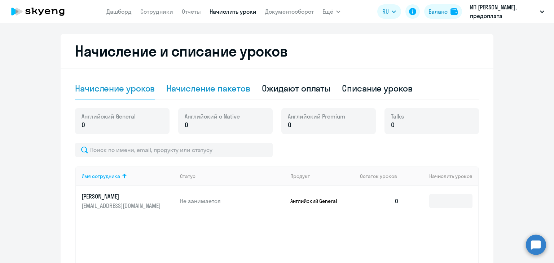 The height and width of the screenshot is (263, 554). I want to click on a: Отчеты, so click(191, 12).